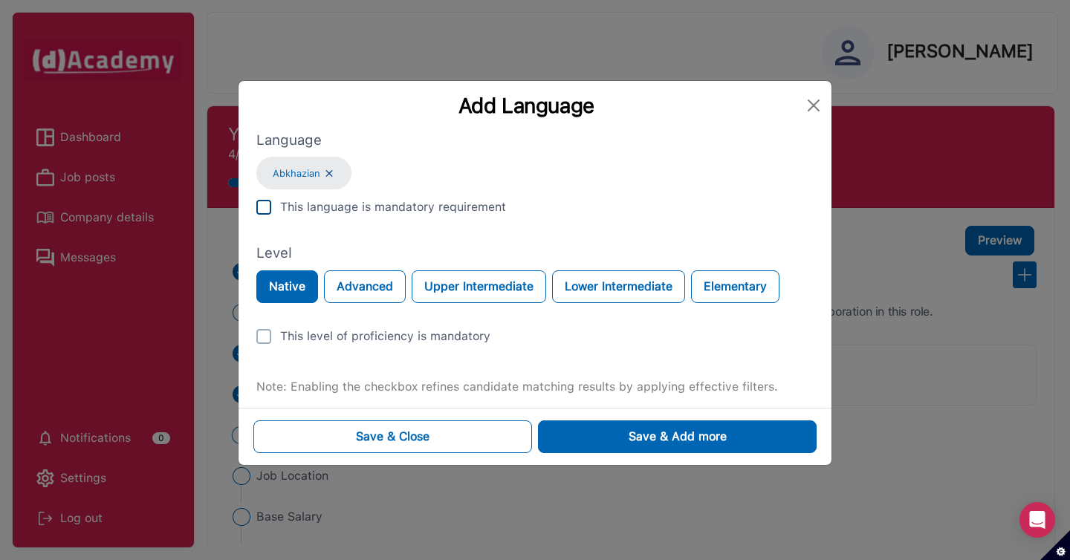  I want to click on div: Save & Close, so click(392, 437).